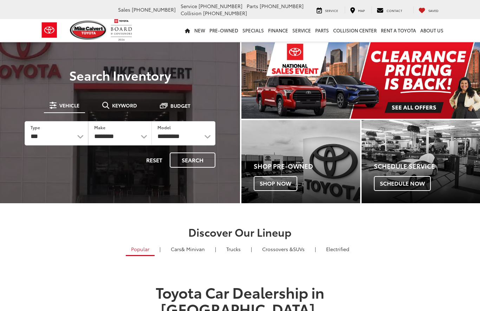 This screenshot has height=311, width=480. What do you see at coordinates (200, 30) in the screenshot?
I see `a: New` at bounding box center [200, 30].